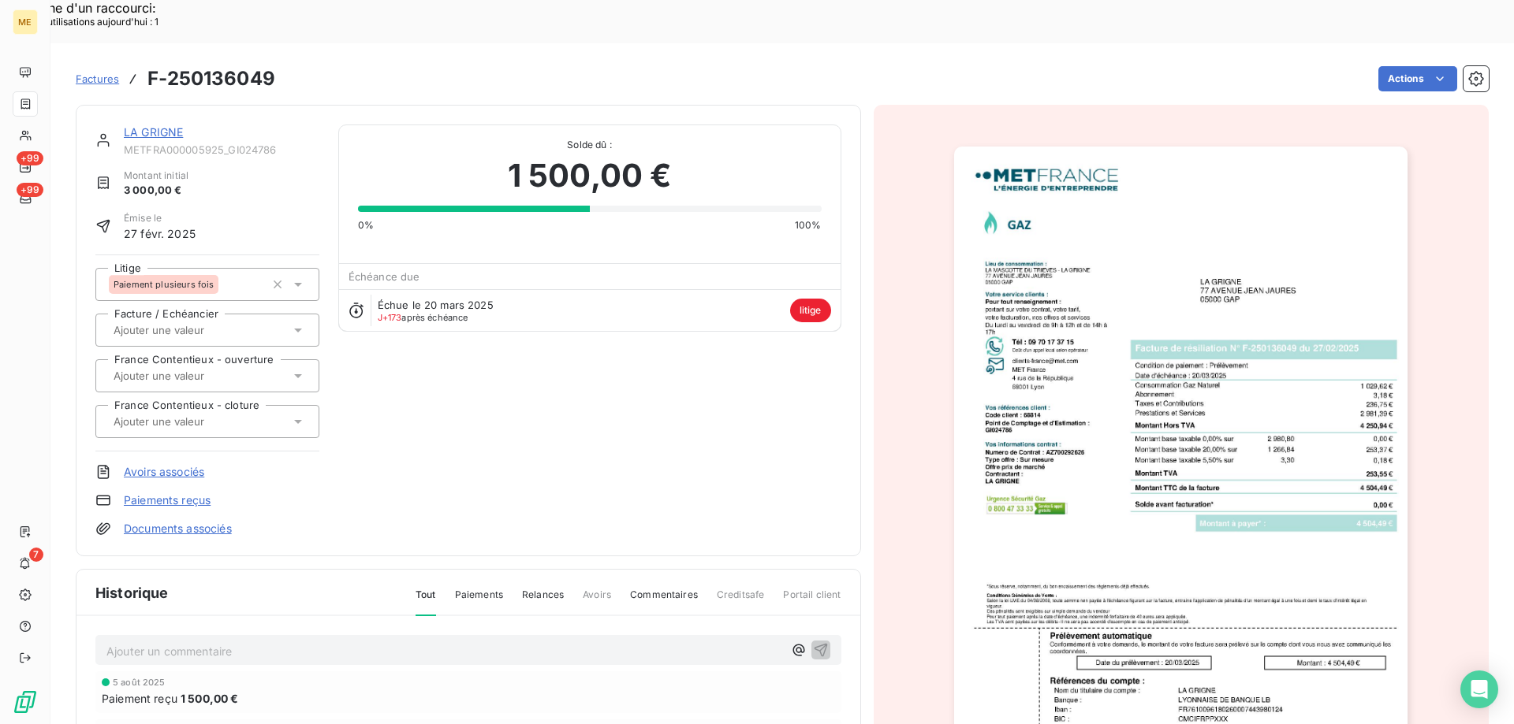 The height and width of the screenshot is (724, 1514). Describe the element at coordinates (811, 602) in the screenshot. I see `span: Portail client` at that location.